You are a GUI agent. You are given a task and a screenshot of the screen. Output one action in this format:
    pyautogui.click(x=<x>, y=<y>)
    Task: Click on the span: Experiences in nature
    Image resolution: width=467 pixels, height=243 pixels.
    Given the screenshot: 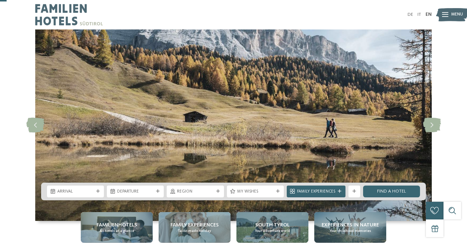 What is the action you would take?
    pyautogui.click(x=351, y=225)
    